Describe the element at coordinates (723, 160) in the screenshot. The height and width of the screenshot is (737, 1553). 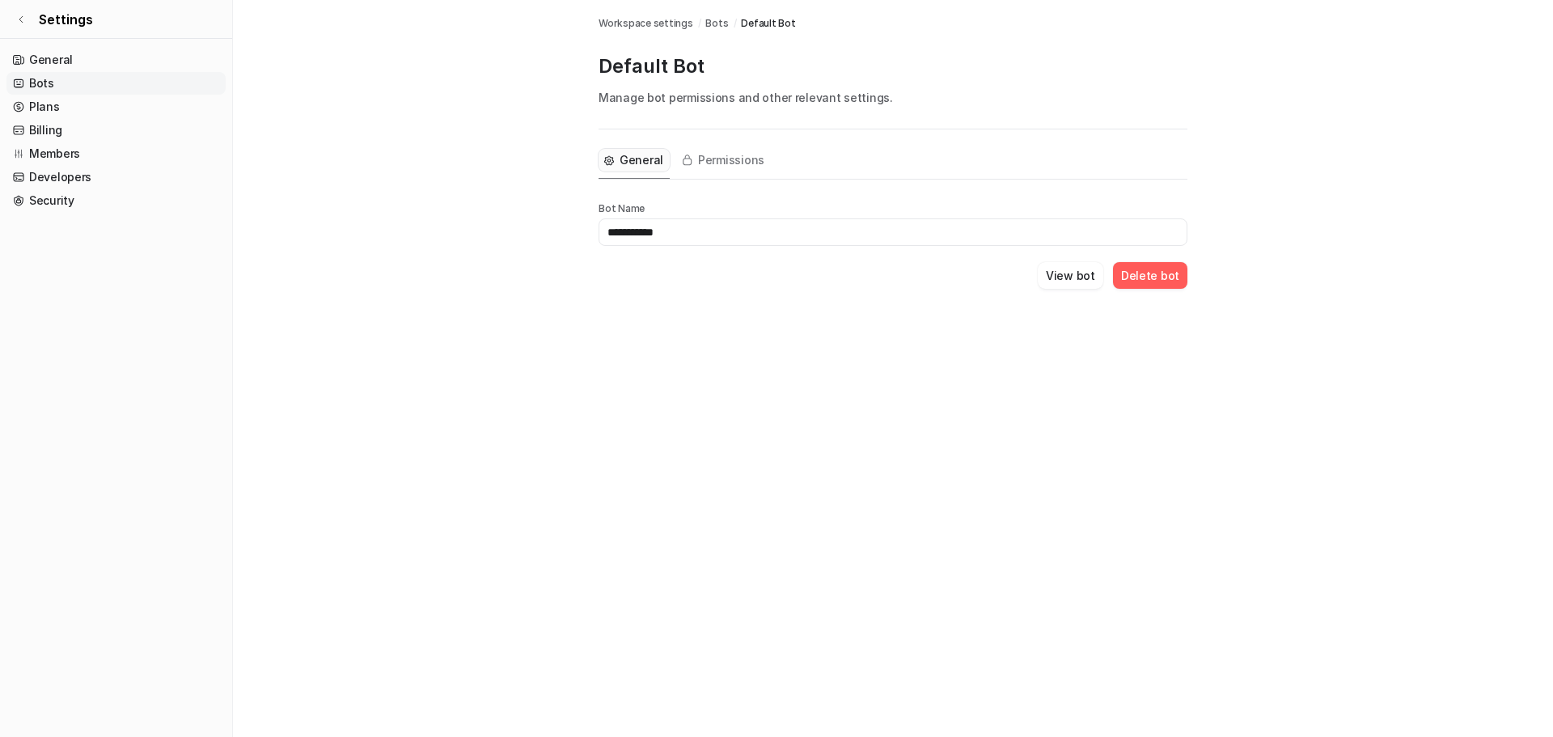
I see `button: Permissions` at that location.